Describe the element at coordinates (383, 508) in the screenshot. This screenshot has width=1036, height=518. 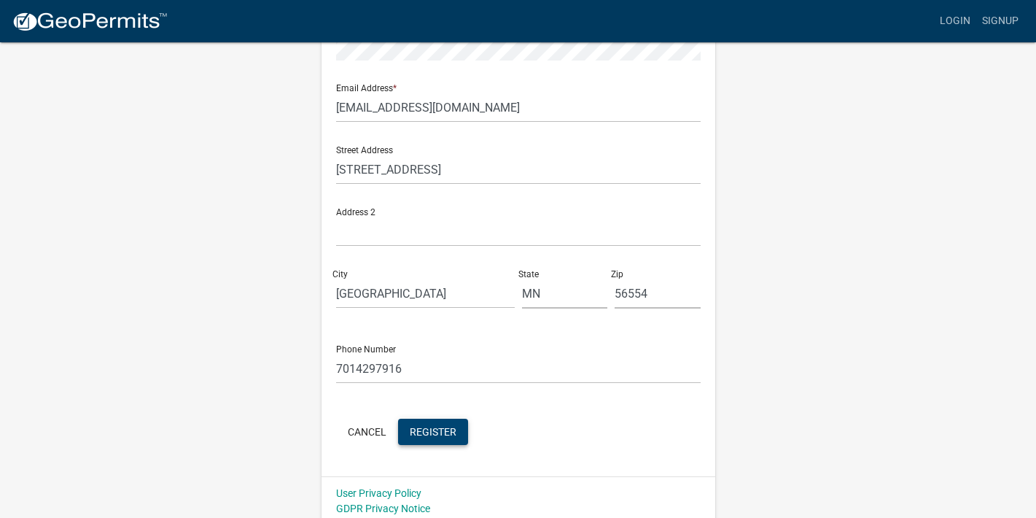
I see `a: GDPR Privacy Notice` at that location.